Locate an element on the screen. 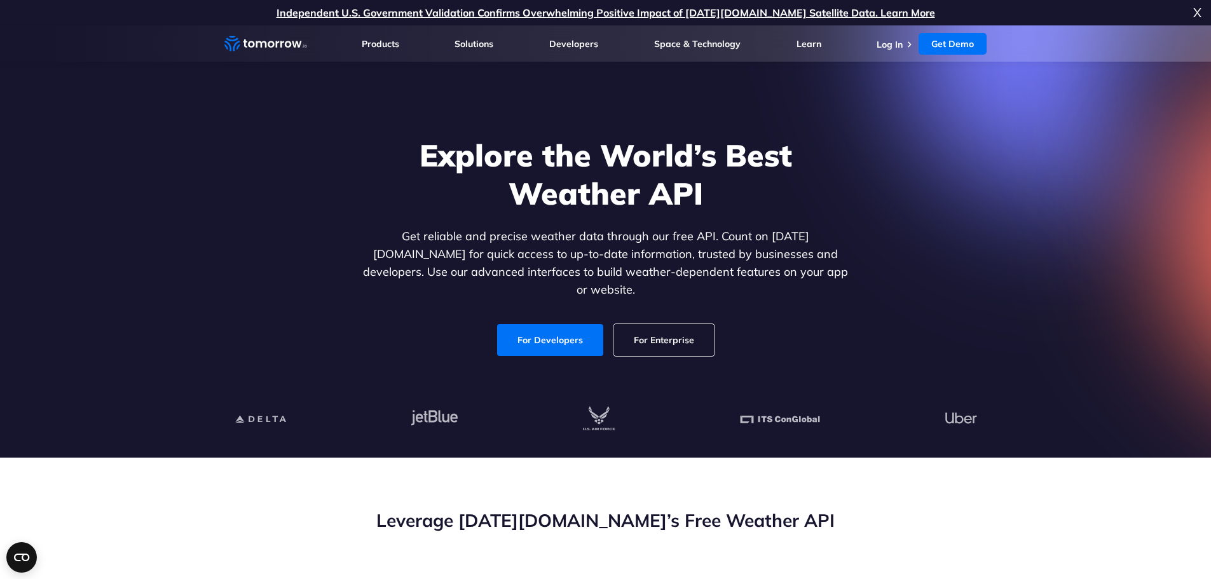  a: Home link is located at coordinates (266, 44).